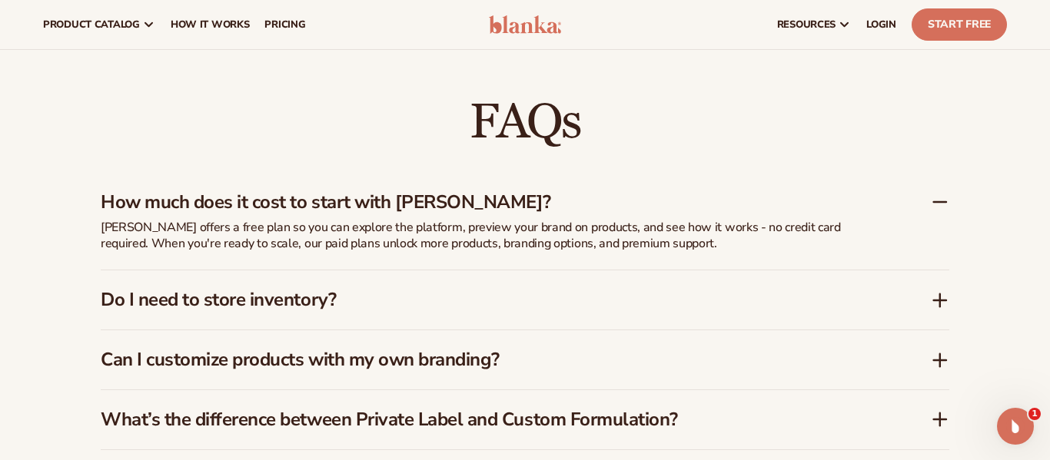 This screenshot has height=460, width=1050. I want to click on span: LOGIN, so click(881, 25).